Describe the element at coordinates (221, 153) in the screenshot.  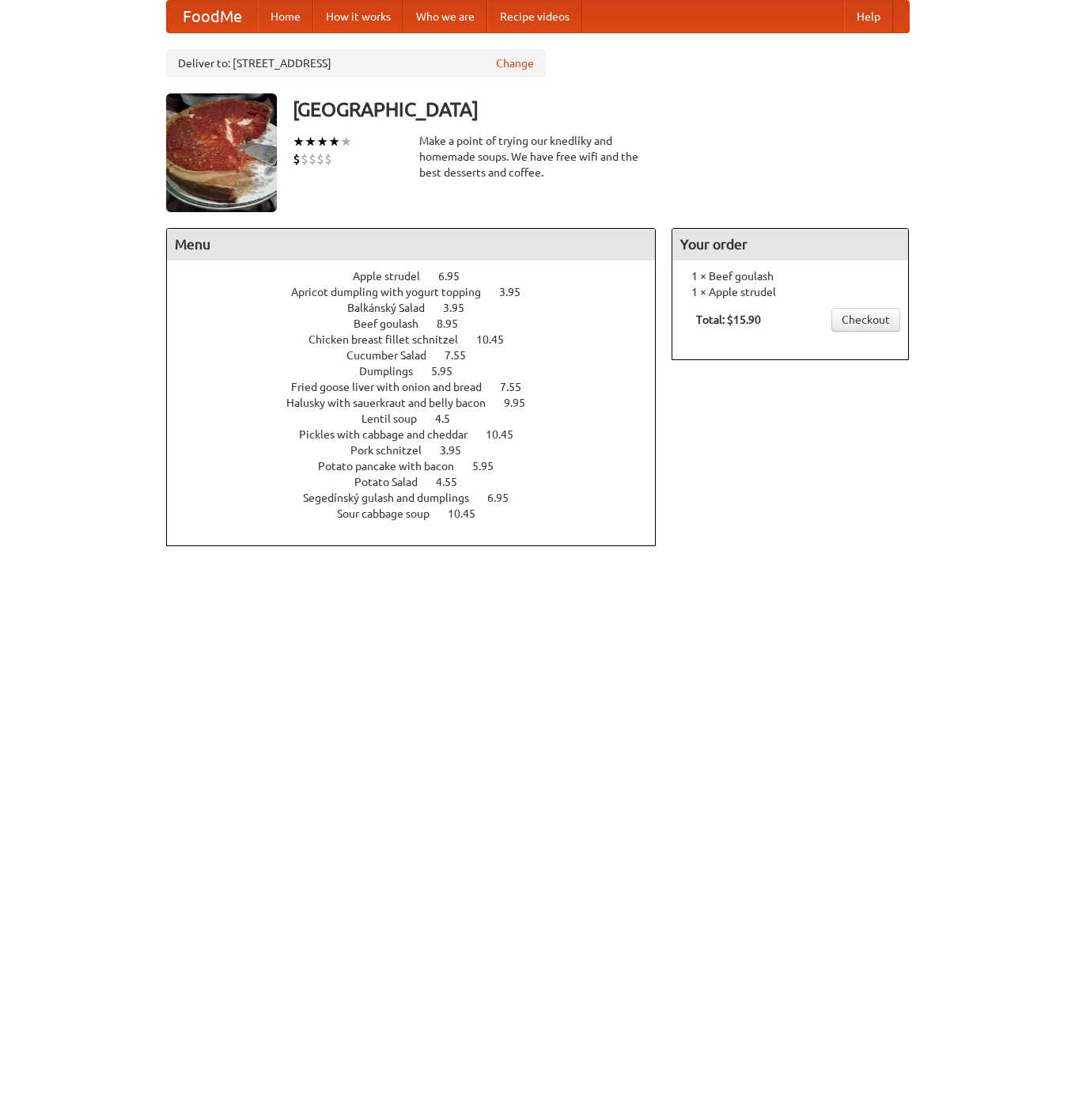
I see `img: angular.jpg` at that location.